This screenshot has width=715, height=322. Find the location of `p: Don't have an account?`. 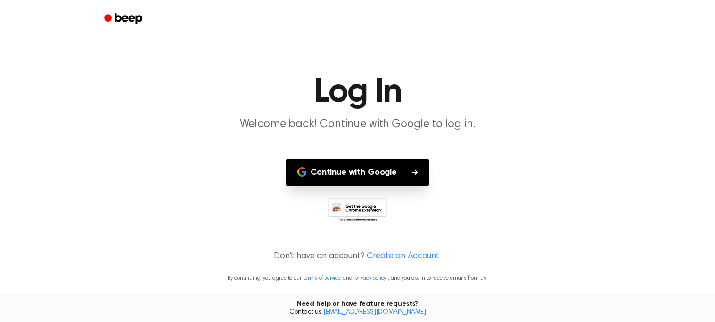

p: Don't have an account? is located at coordinates (357, 256).